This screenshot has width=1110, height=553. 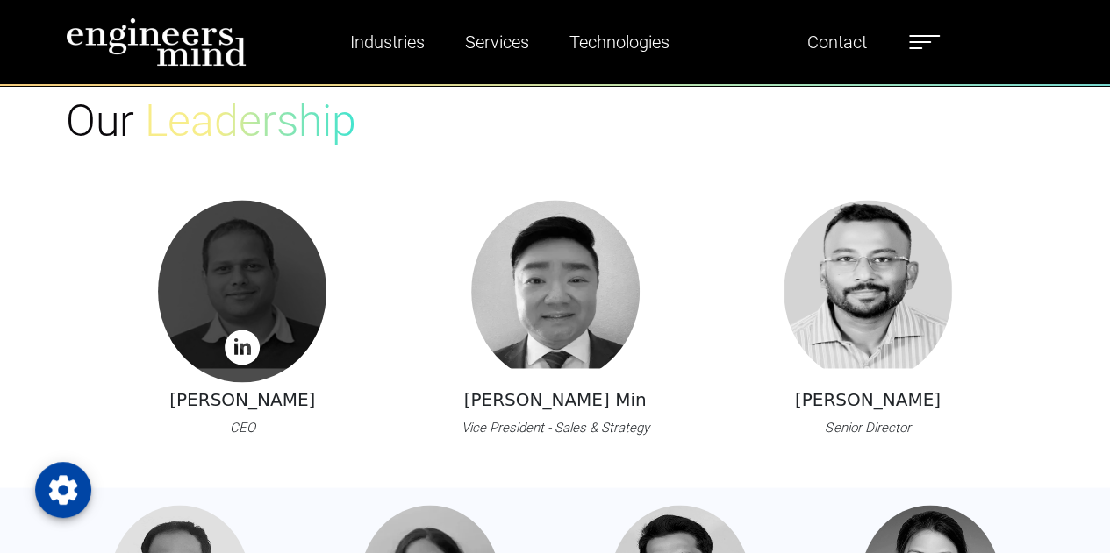 I want to click on img: logo, so click(x=156, y=42).